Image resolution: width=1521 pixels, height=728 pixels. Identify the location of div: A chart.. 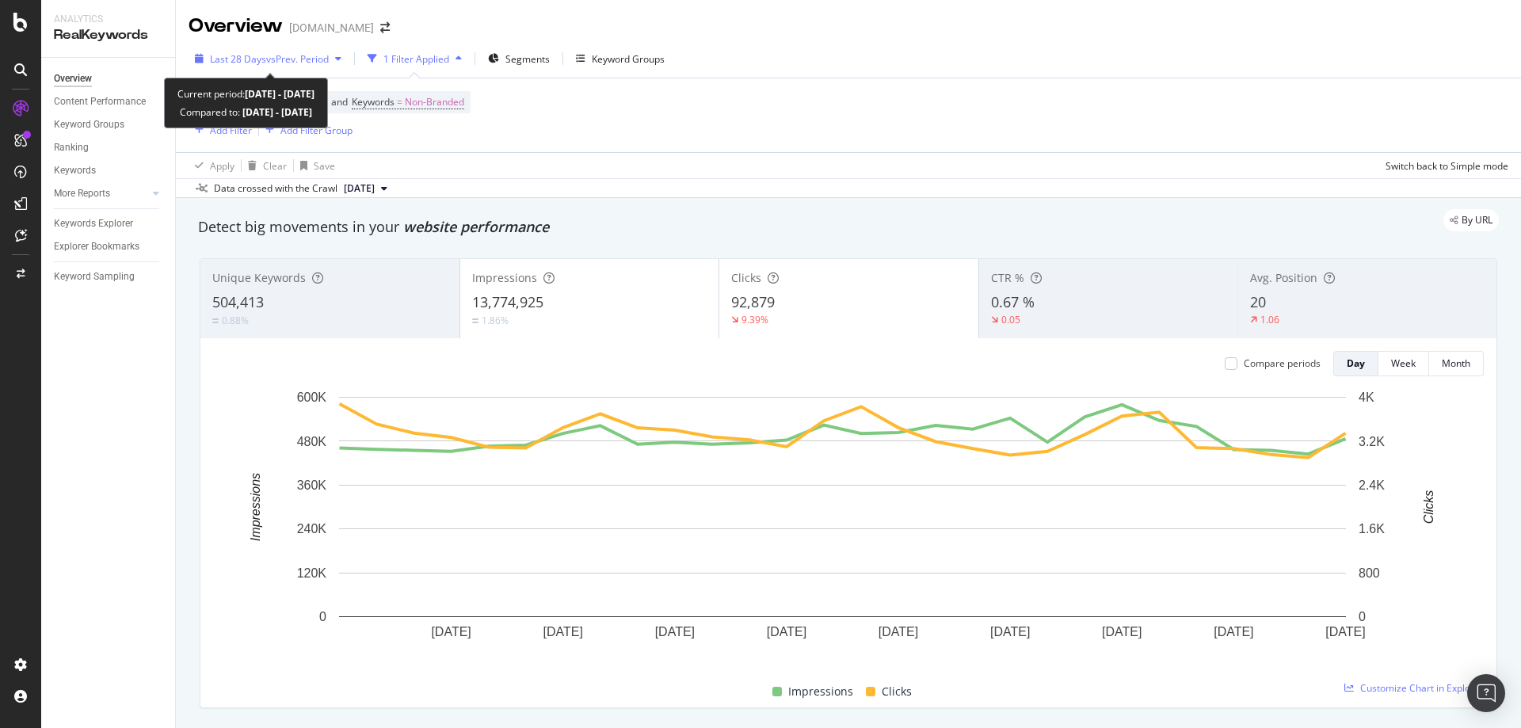
(842, 526).